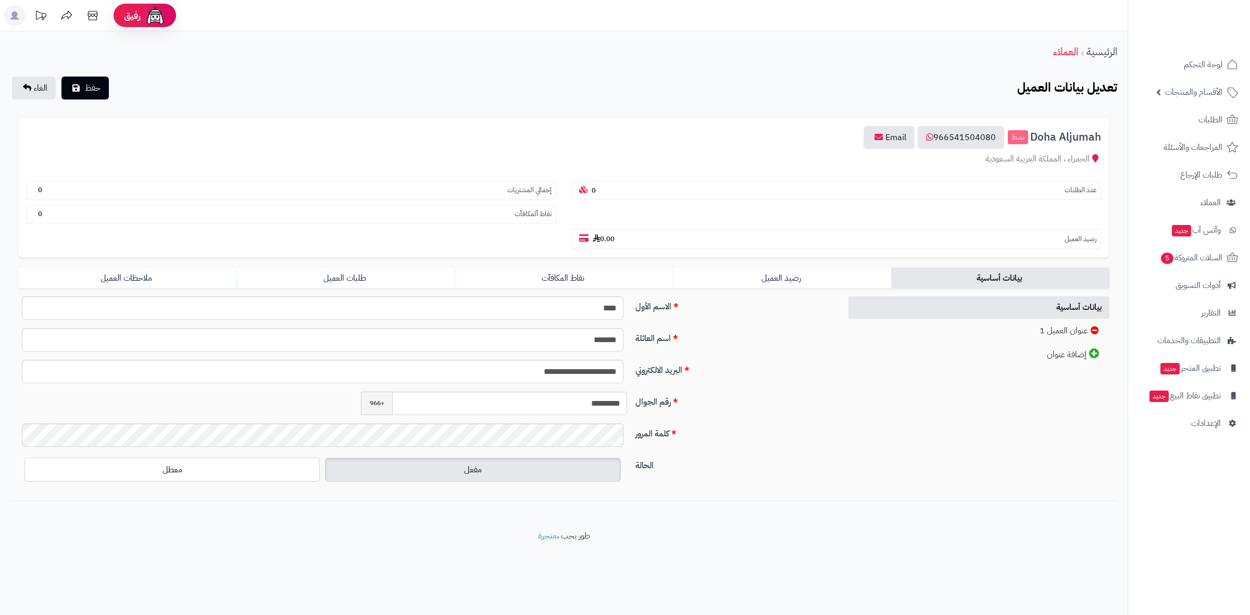 This screenshot has height=615, width=1250. I want to click on span: لوحة التحكم, so click(1203, 65).